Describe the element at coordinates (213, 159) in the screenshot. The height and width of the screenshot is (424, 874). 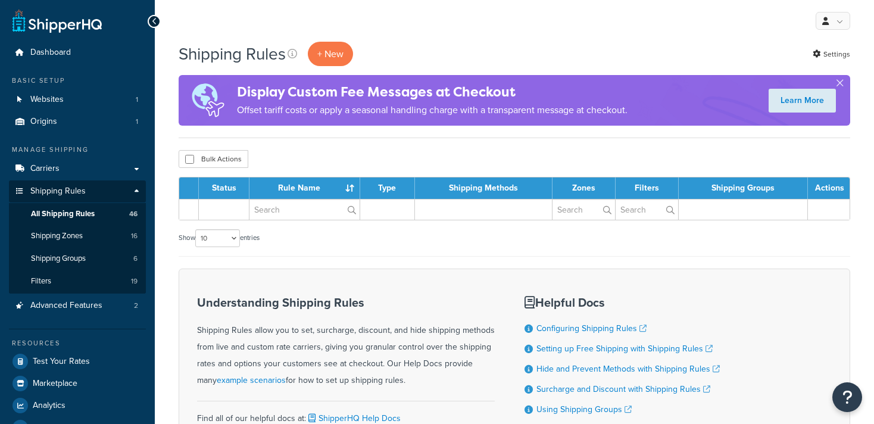
I see `button: Bulk Actions` at that location.